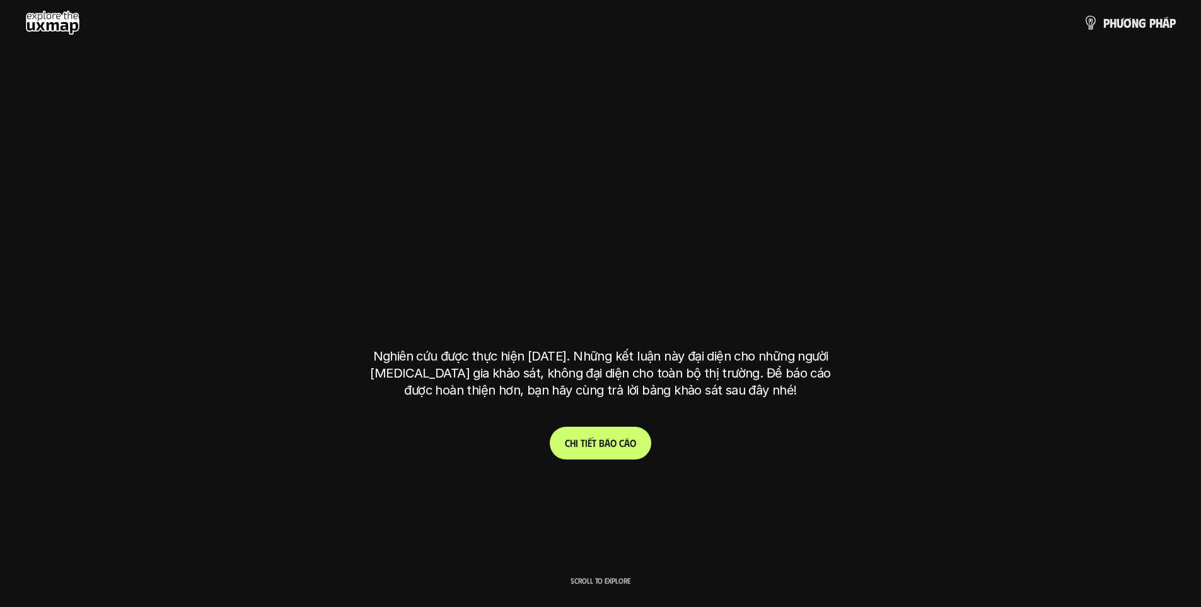  I want to click on span: ư, so click(1120, 23).